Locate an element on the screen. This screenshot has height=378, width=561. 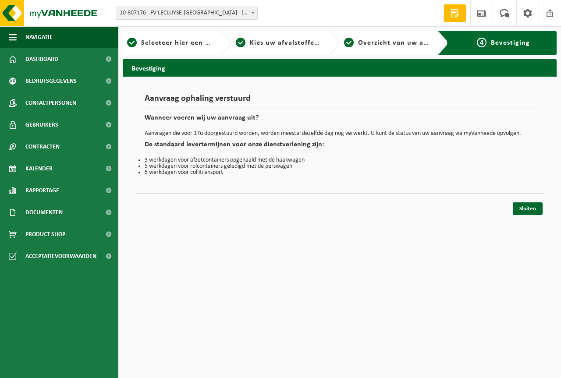
span: 2 is located at coordinates (241, 42).